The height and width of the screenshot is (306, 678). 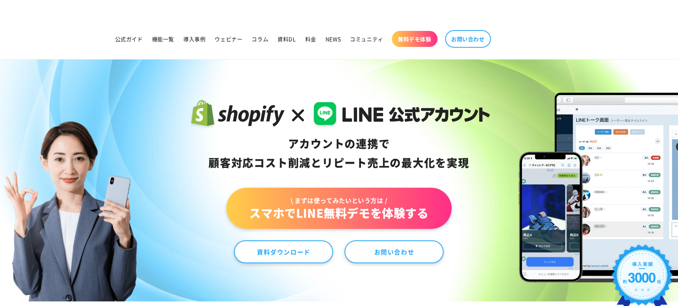 I want to click on span: \ まずは使ってみたいという方は /, so click(x=339, y=200).